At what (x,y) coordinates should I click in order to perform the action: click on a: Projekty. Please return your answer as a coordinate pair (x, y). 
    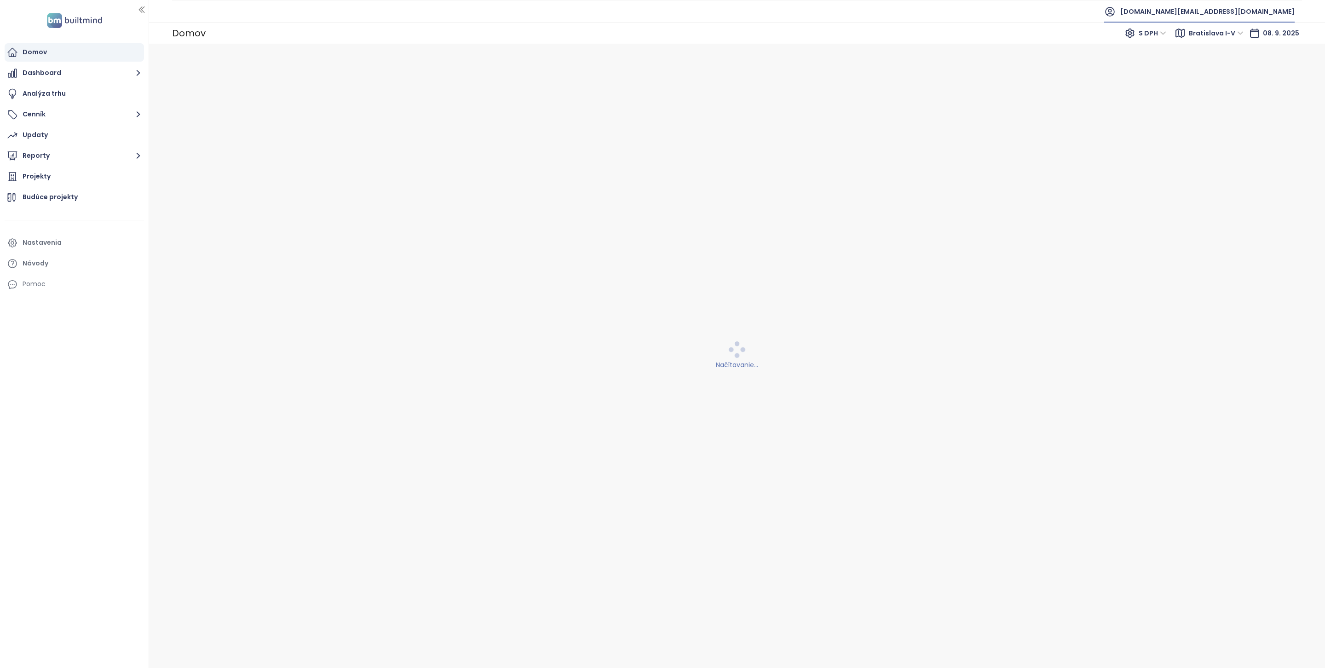
    Looking at the image, I should click on (74, 177).